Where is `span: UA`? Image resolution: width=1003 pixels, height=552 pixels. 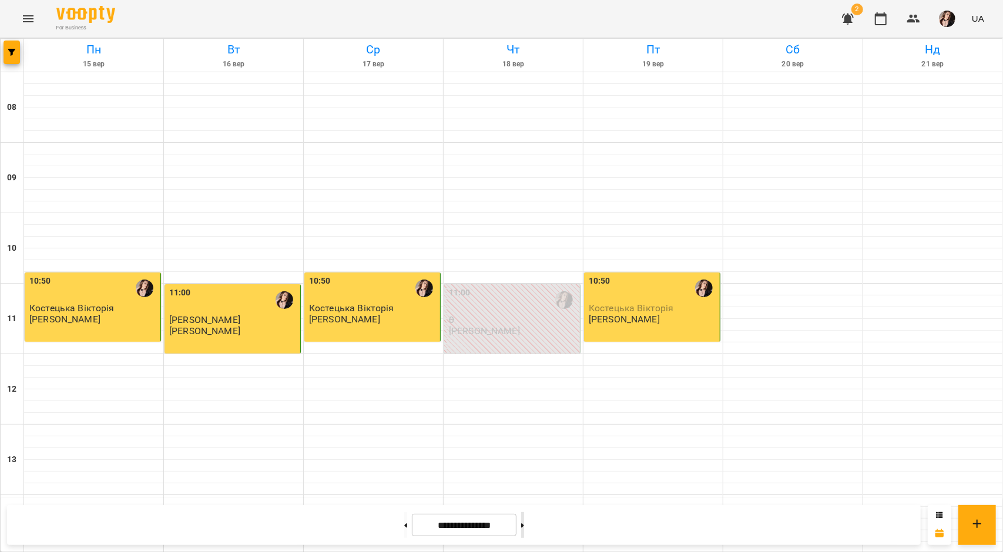 span: UA is located at coordinates (978, 18).